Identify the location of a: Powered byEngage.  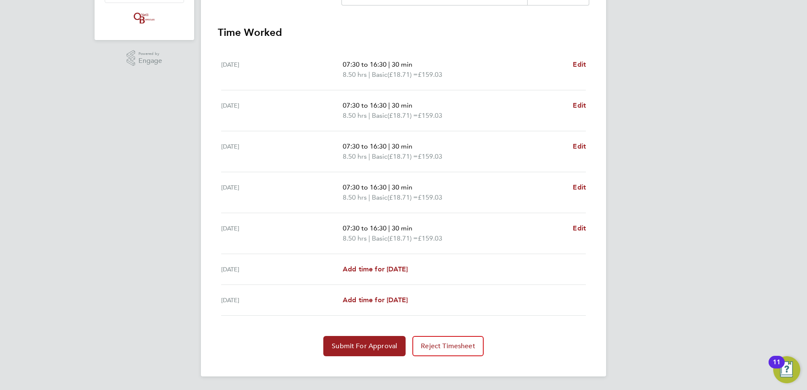
(144, 58).